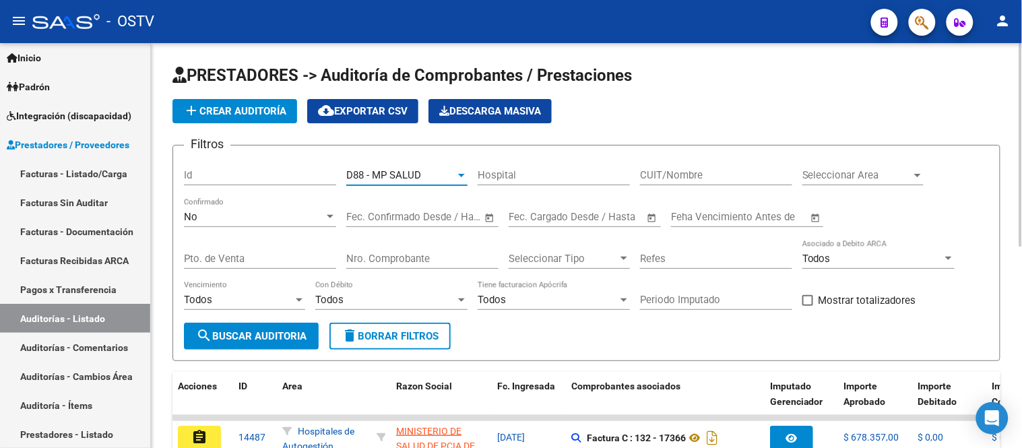 This screenshot has width=1022, height=448. I want to click on div: Open Intercom Messenger, so click(992, 418).